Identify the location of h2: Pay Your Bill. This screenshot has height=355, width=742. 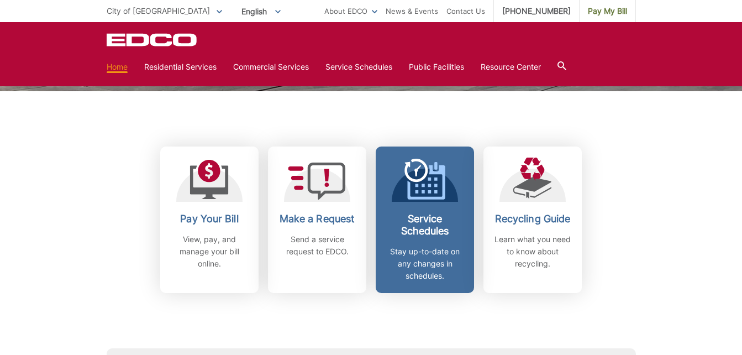
(209, 219).